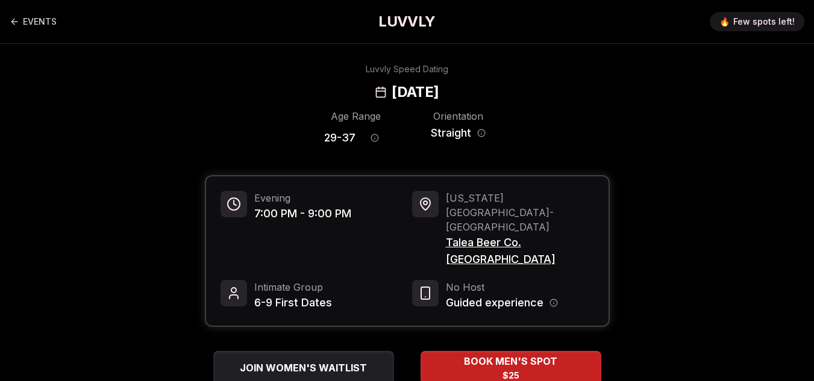 The image size is (814, 381). Describe the element at coordinates (764, 22) in the screenshot. I see `span: Few spots left!` at that location.